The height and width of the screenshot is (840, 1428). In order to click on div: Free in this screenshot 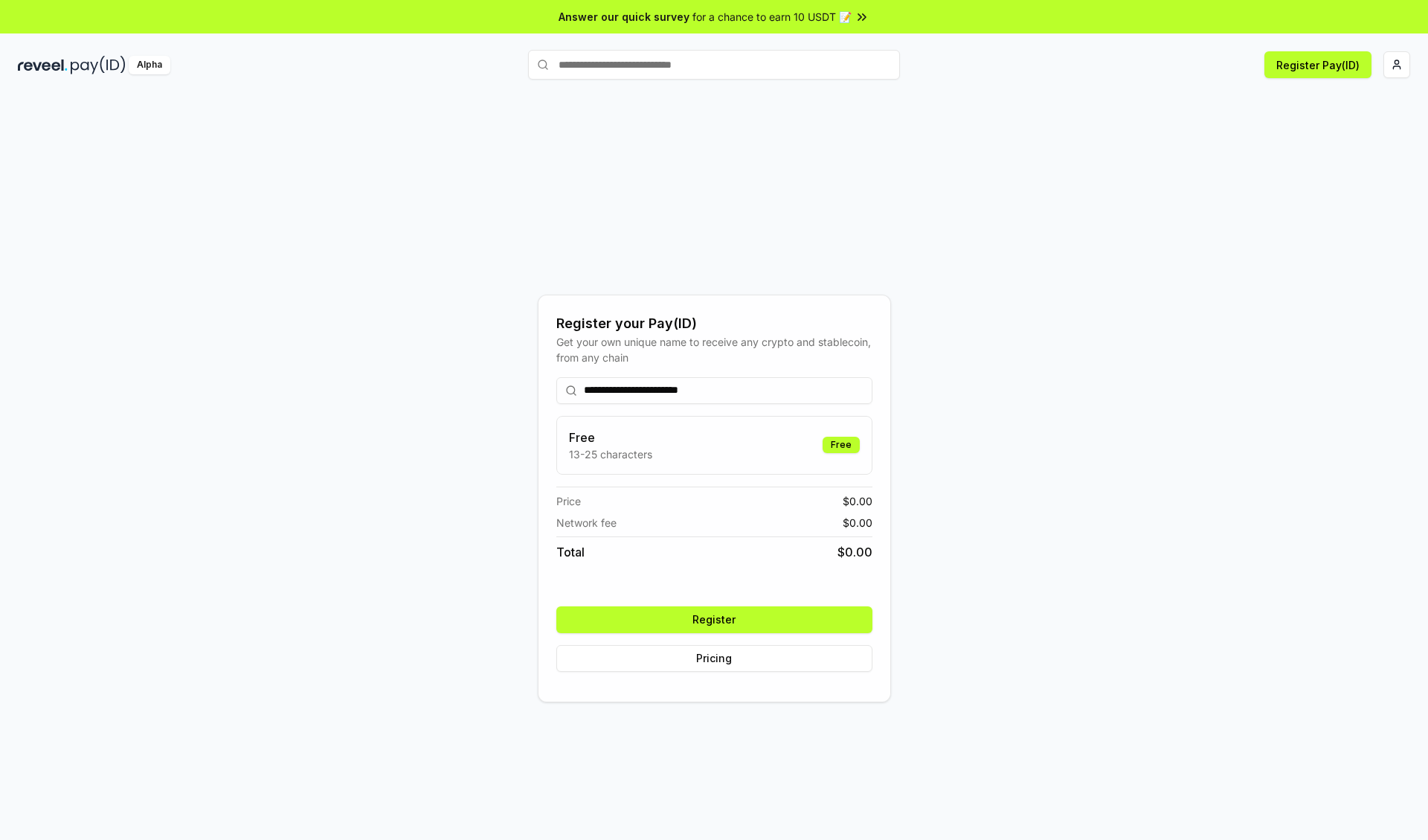, I will do `click(842, 445)`.